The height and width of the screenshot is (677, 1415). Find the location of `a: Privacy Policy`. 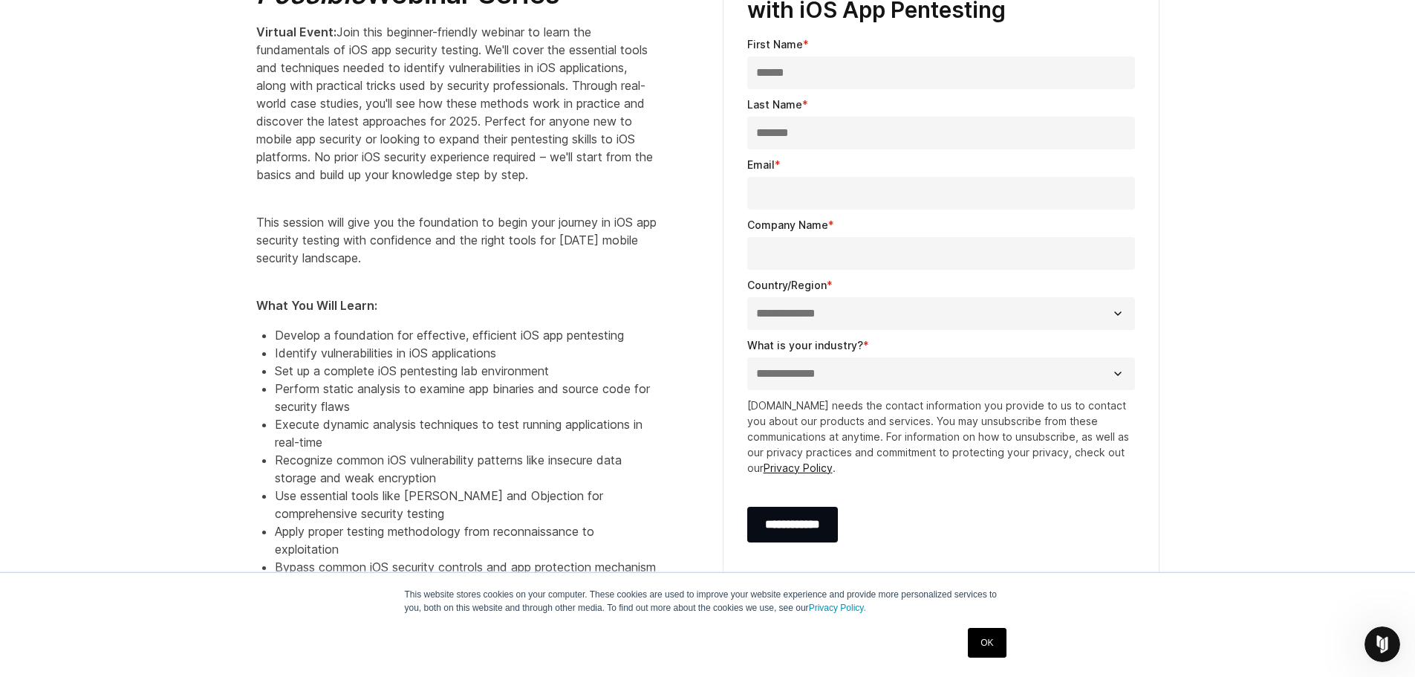

a: Privacy Policy is located at coordinates (798, 467).